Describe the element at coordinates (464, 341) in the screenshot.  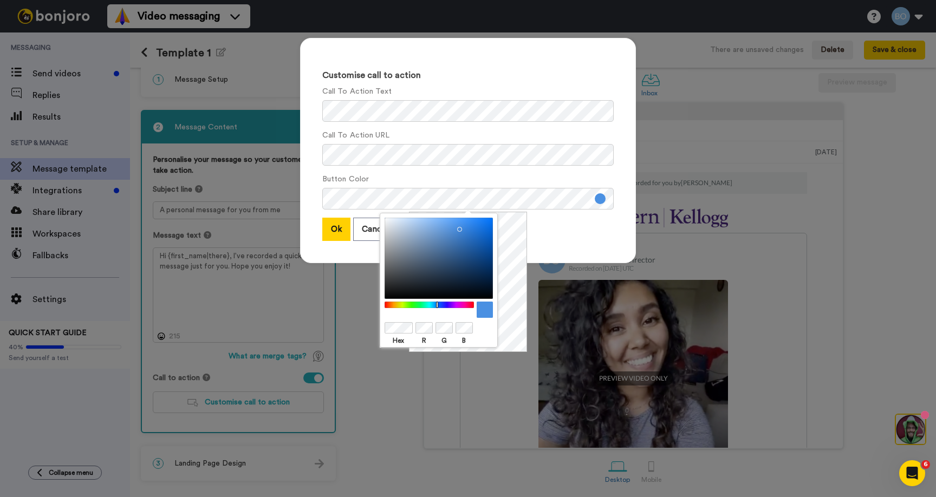
I see `label: B` at that location.